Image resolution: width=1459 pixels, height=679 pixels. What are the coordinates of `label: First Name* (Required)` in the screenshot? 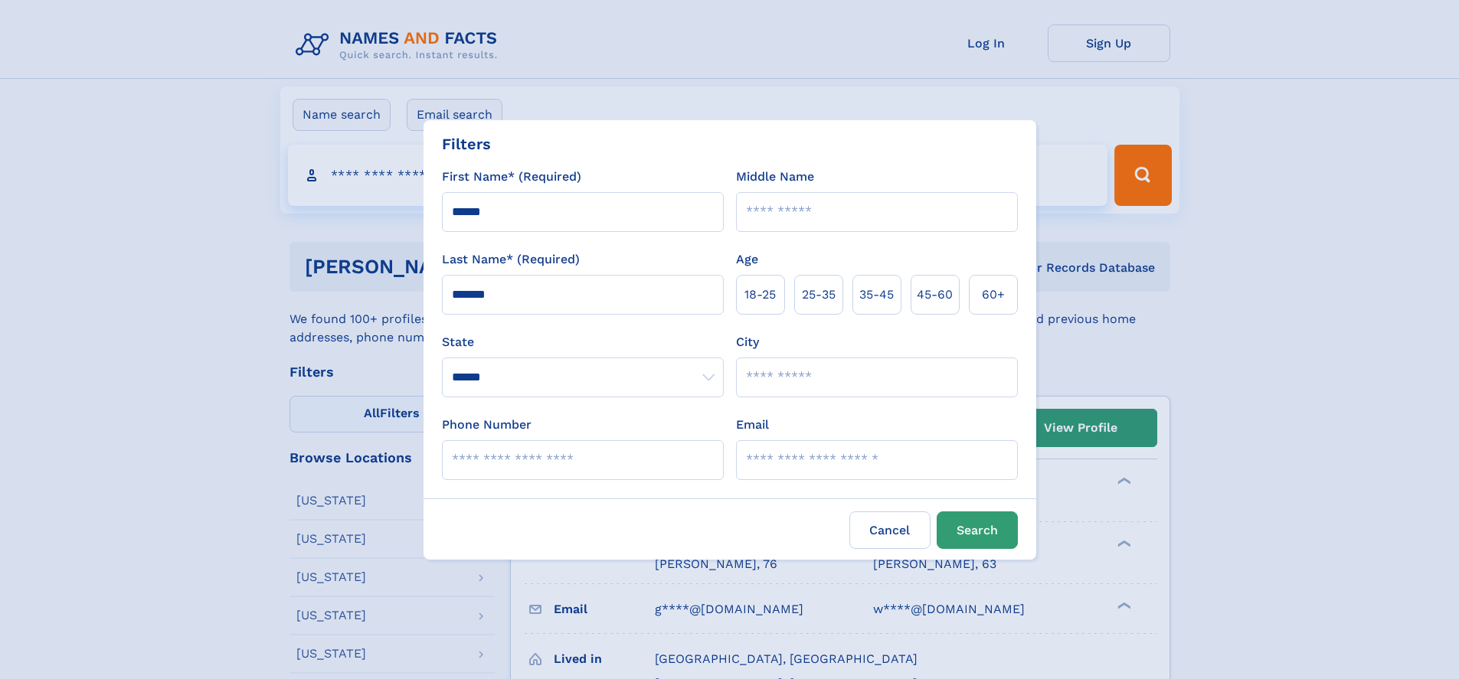 It's located at (512, 177).